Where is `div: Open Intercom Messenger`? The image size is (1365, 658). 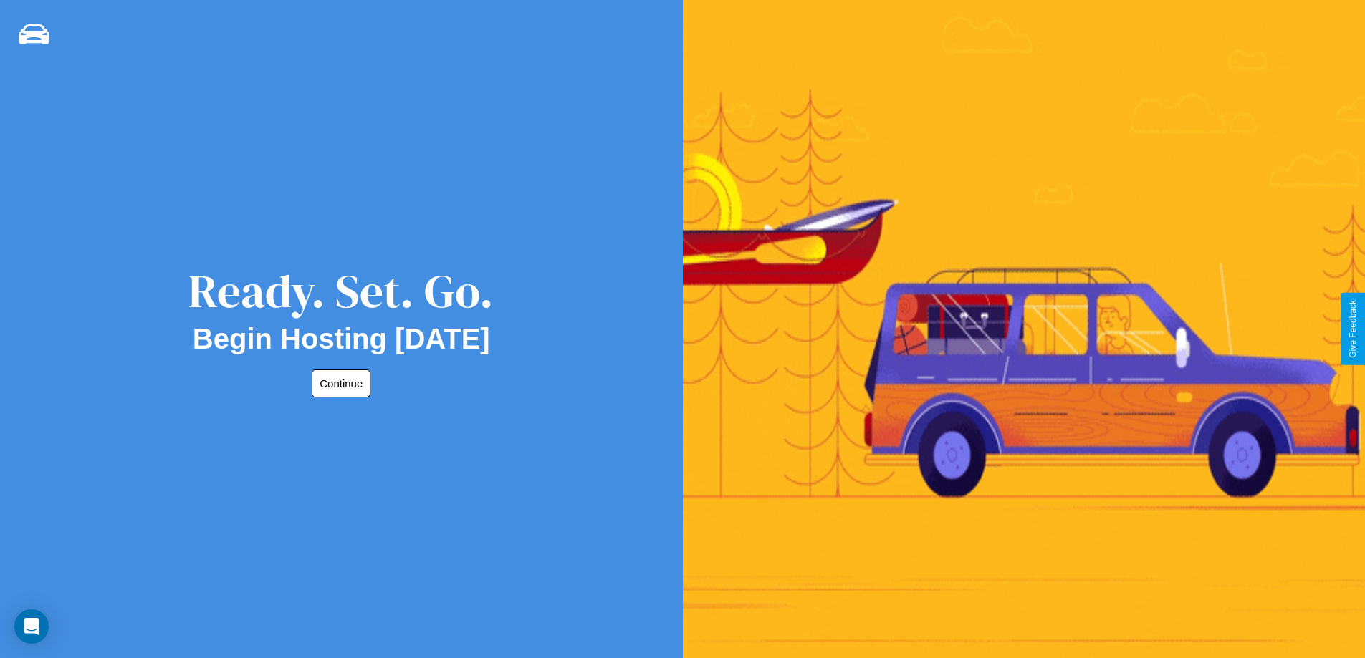
div: Open Intercom Messenger is located at coordinates (32, 627).